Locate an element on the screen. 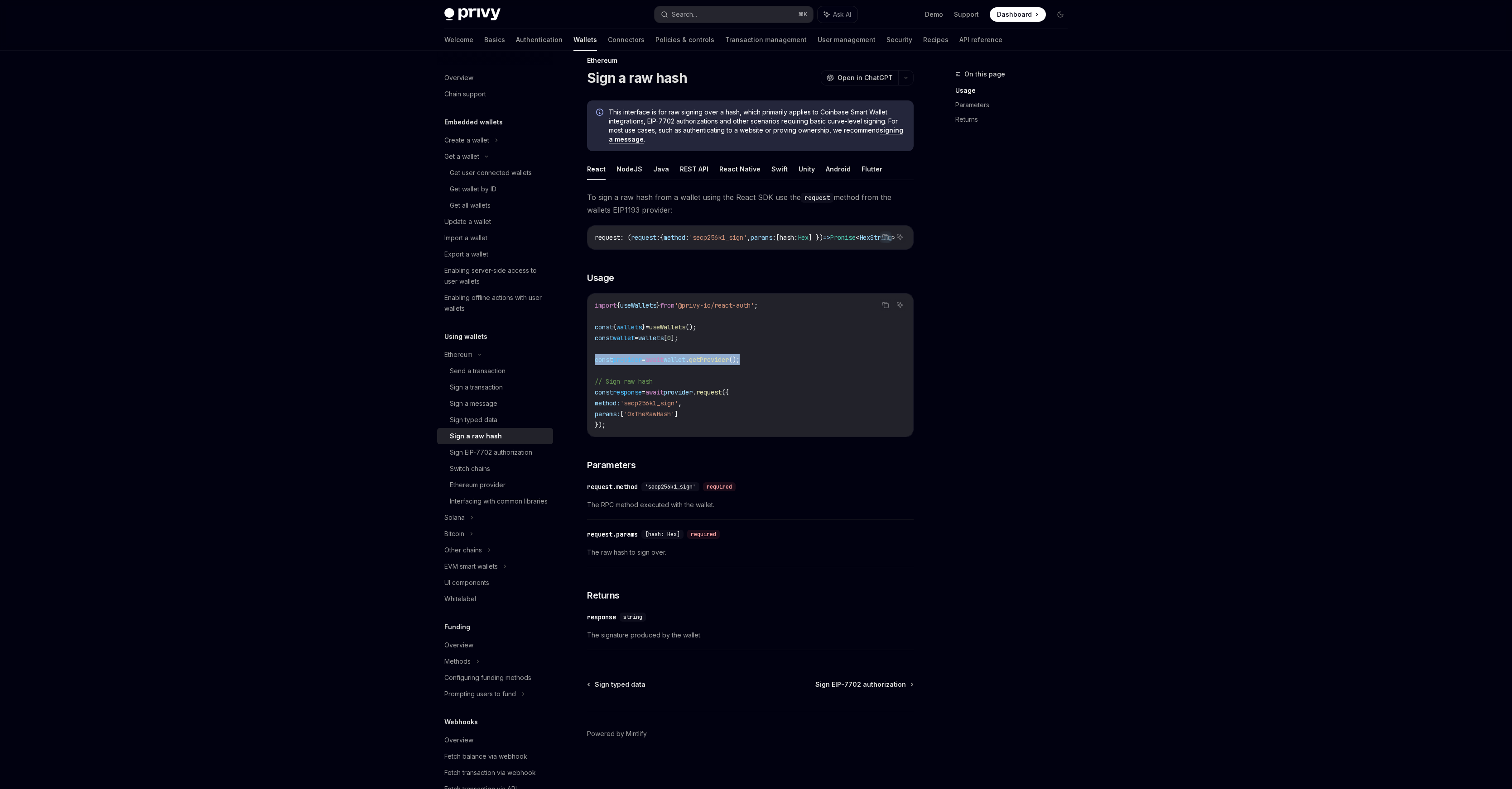 The width and height of the screenshot is (1512, 789). span: This interface is for raw signing over a hash, which primarily applies to Coinbase Smart Wallet i... is located at coordinates (756, 126).